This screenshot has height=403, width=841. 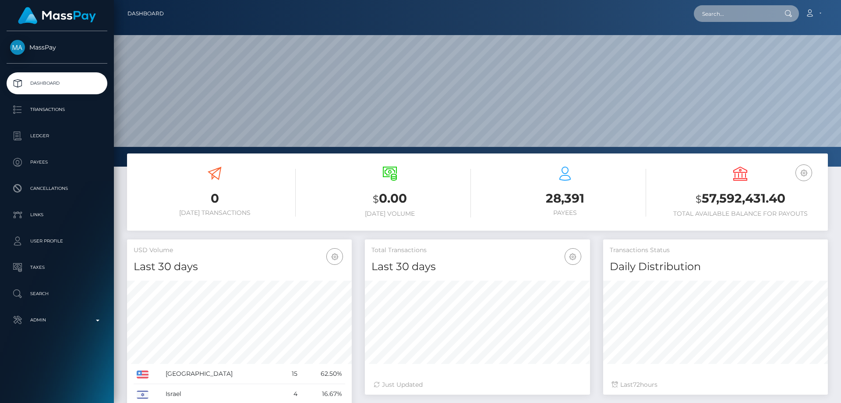 What do you see at coordinates (57, 241) in the screenshot?
I see `p: User Profile` at bounding box center [57, 241].